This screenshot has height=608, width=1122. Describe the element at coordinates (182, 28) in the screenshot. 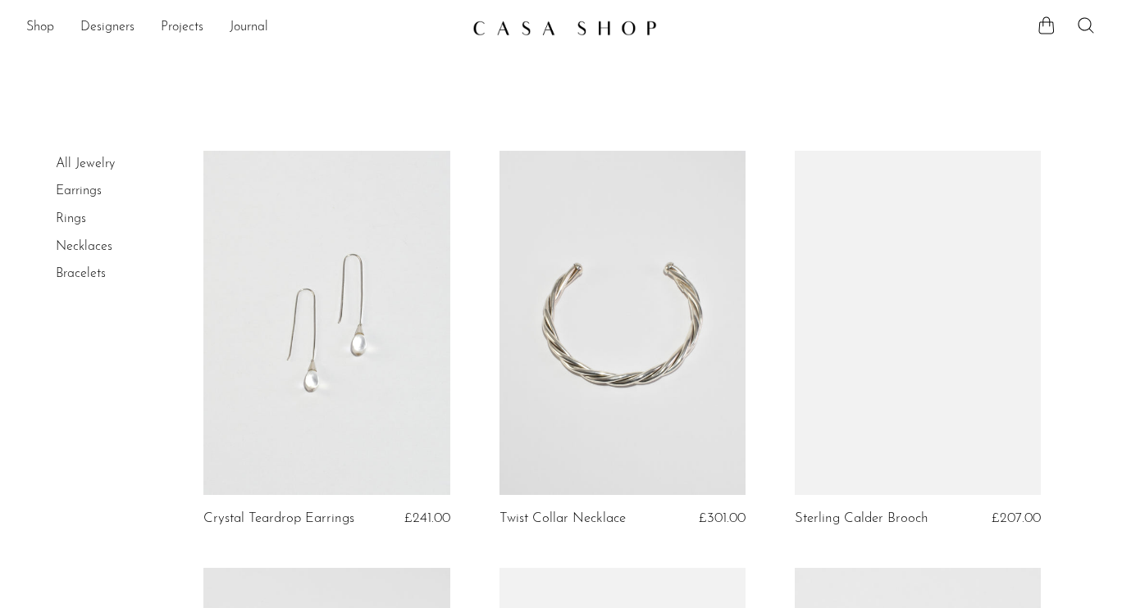

I see `a: Projects` at that location.